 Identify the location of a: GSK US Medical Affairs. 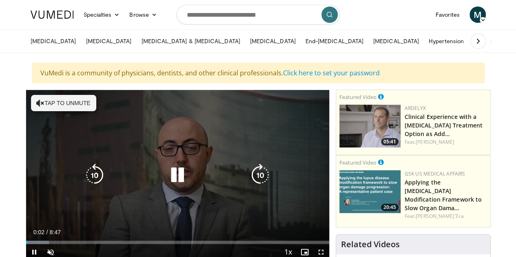
(435, 174).